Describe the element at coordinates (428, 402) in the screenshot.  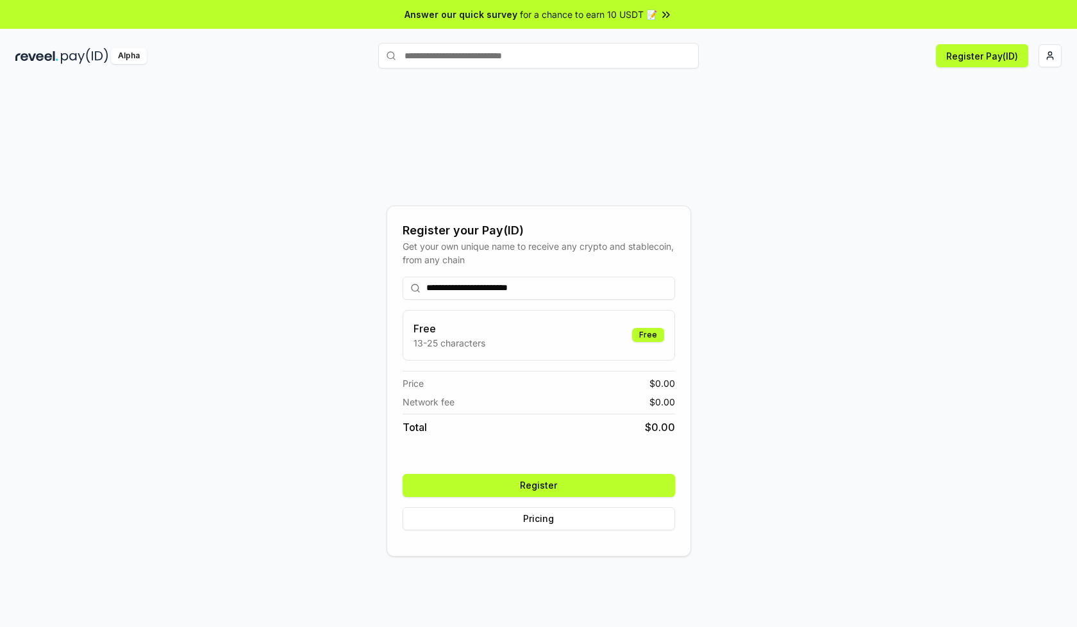
I see `span: Network fee` at that location.